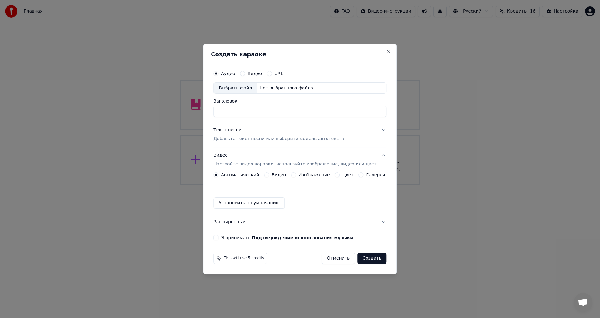  What do you see at coordinates (314, 175) in the screenshot?
I see `label: Изображение` at bounding box center [314, 175].